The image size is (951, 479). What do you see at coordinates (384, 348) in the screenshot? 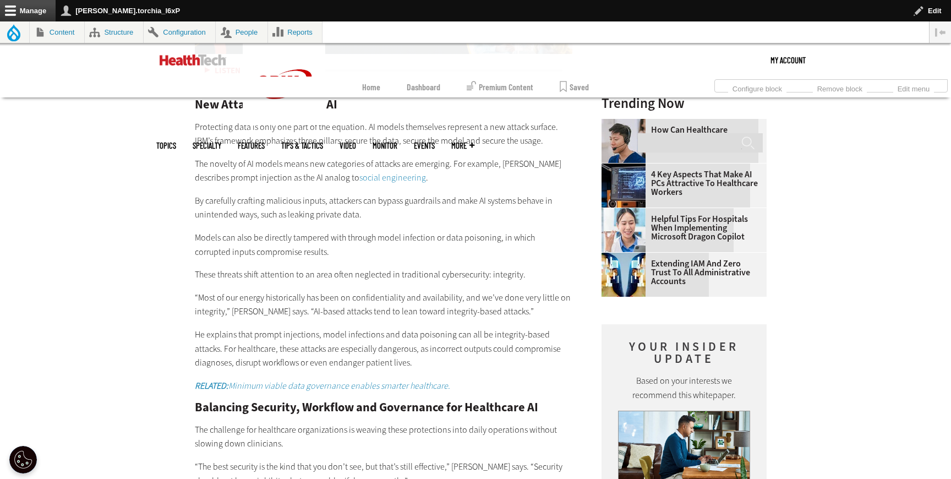
I see `p: He explains that prompt injections, model infections and data poisoning can all be integrity-base...` at bounding box center [384, 348].